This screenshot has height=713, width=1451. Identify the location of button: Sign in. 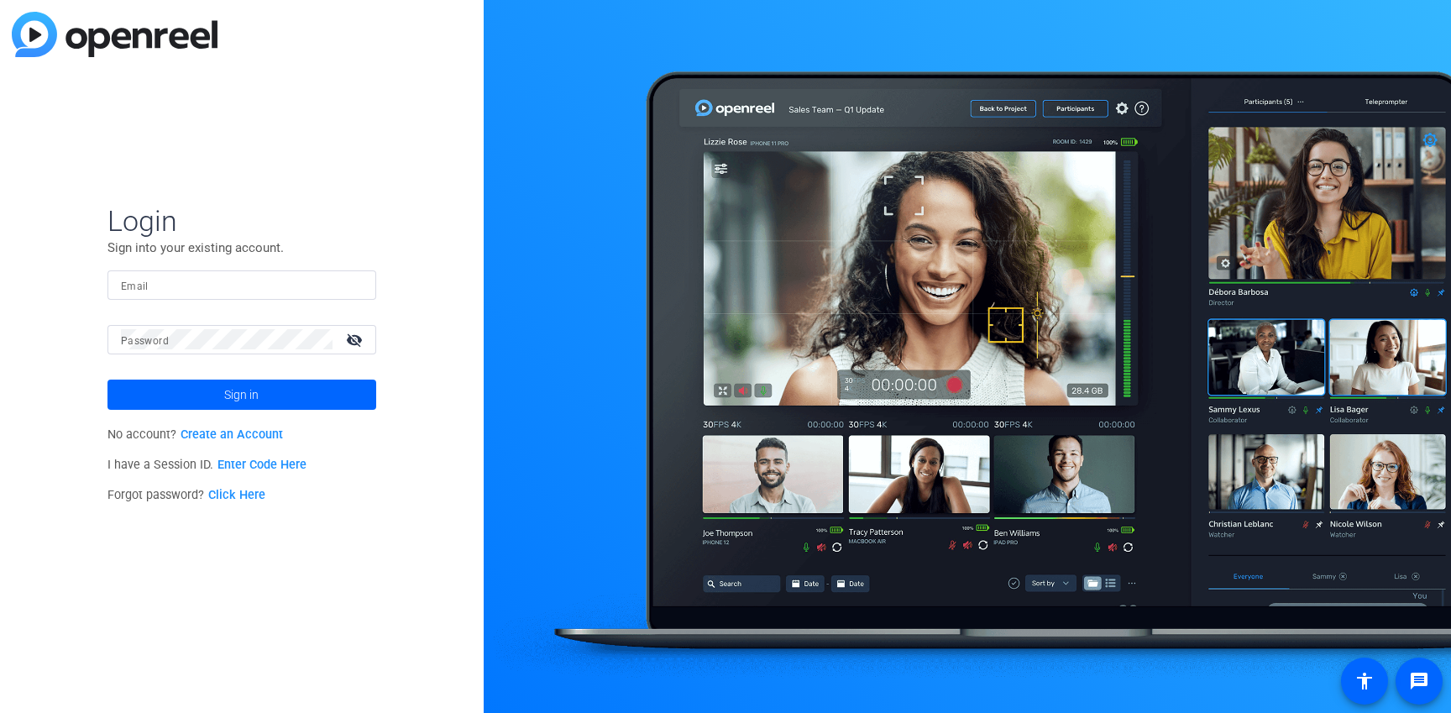
(242, 395).